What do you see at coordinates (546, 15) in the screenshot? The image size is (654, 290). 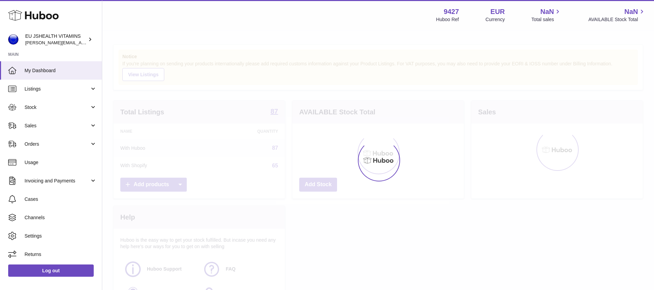 I see `a: NaN Total sales` at bounding box center [546, 15].